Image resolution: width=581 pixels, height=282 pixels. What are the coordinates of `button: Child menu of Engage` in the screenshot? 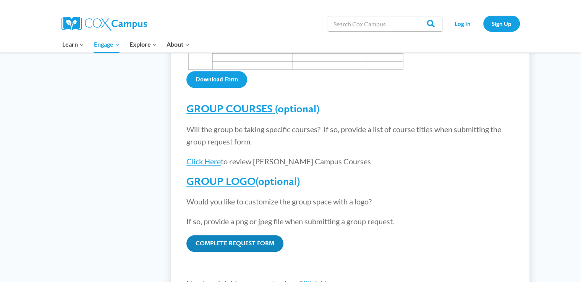 It's located at (106, 44).